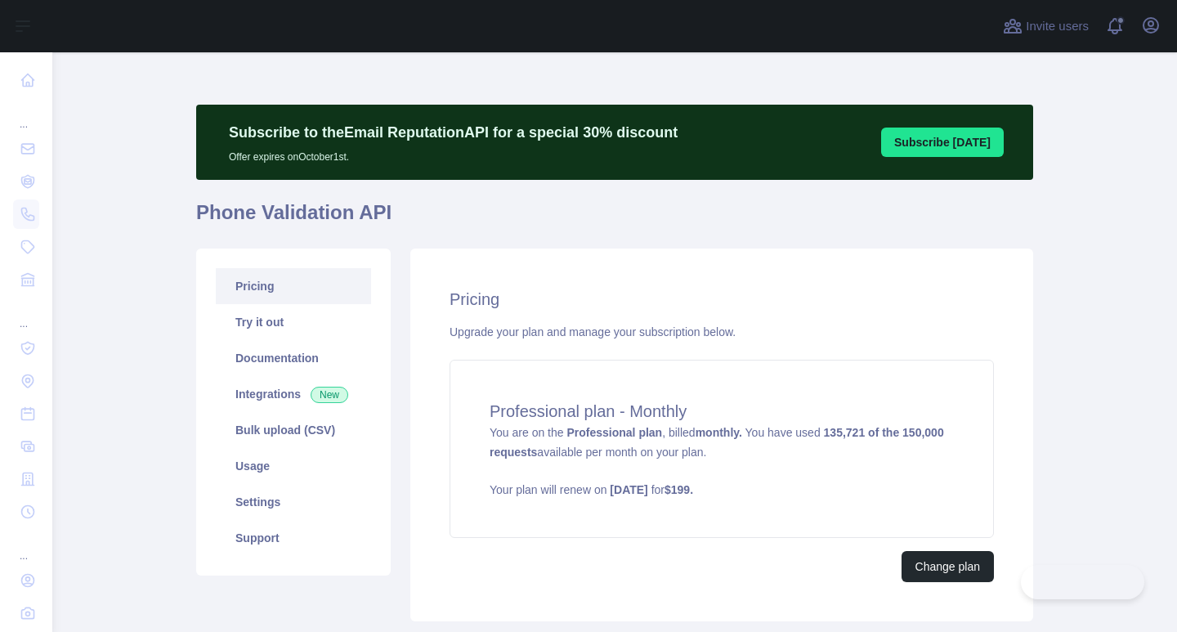 This screenshot has height=632, width=1177. Describe the element at coordinates (722, 489) in the screenshot. I see `p: Your plan will renew on for` at that location.